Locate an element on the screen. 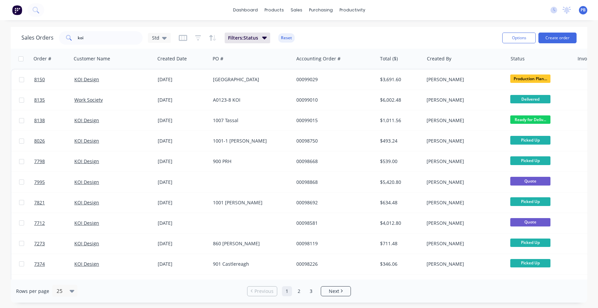  div: Created By is located at coordinates (439, 59).